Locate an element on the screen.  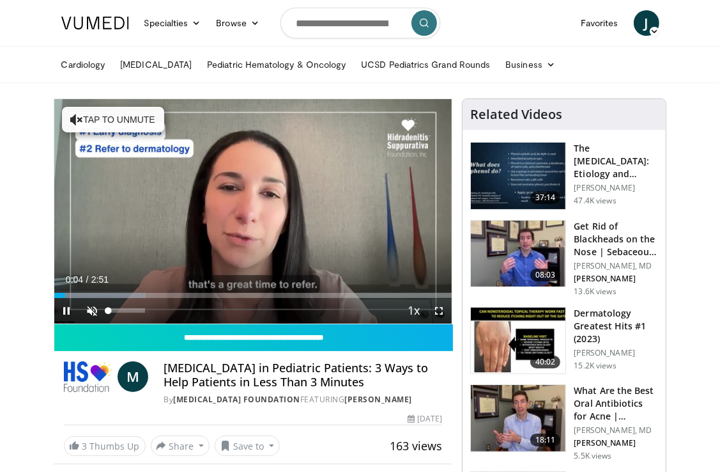
a: M is located at coordinates (133, 377).